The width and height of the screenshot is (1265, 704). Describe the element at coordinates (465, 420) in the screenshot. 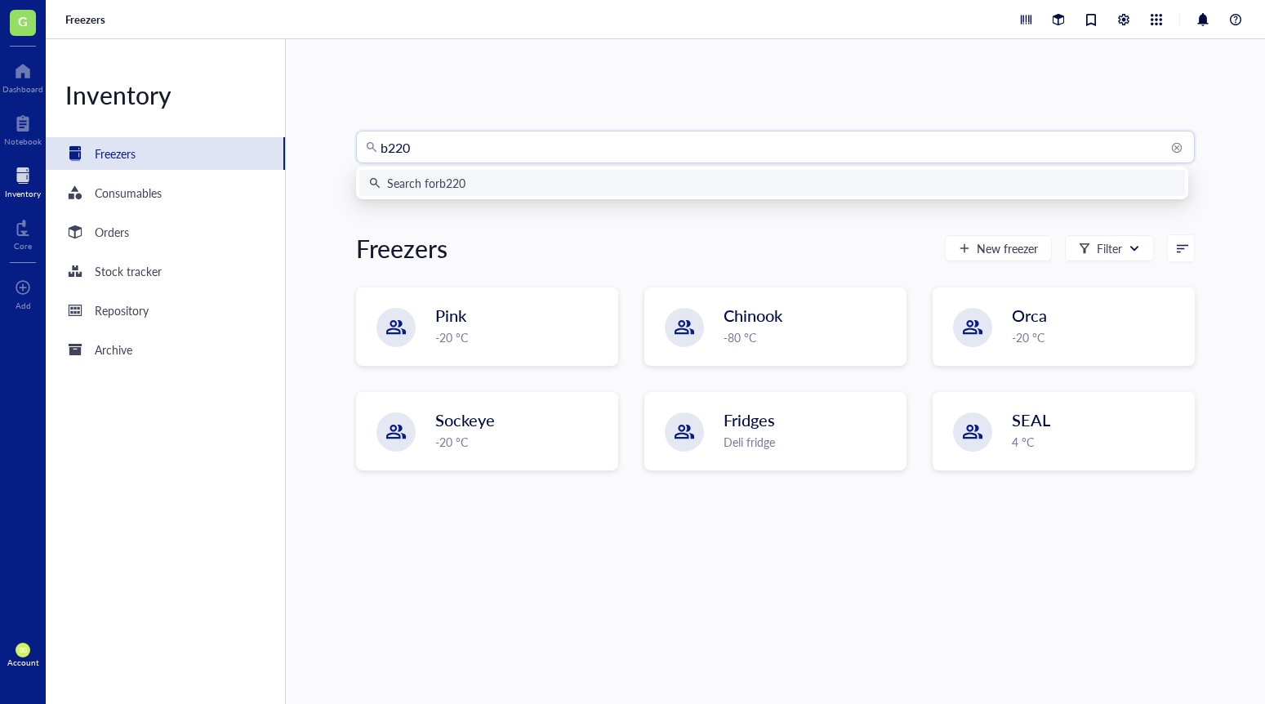

I see `span: Sockeye` at that location.